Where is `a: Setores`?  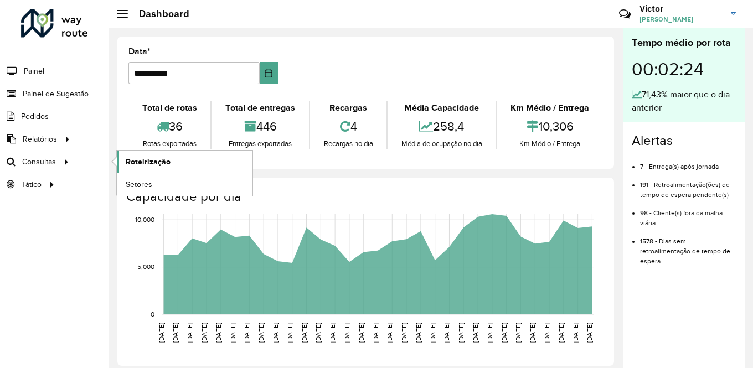
a: Setores is located at coordinates (184, 184).